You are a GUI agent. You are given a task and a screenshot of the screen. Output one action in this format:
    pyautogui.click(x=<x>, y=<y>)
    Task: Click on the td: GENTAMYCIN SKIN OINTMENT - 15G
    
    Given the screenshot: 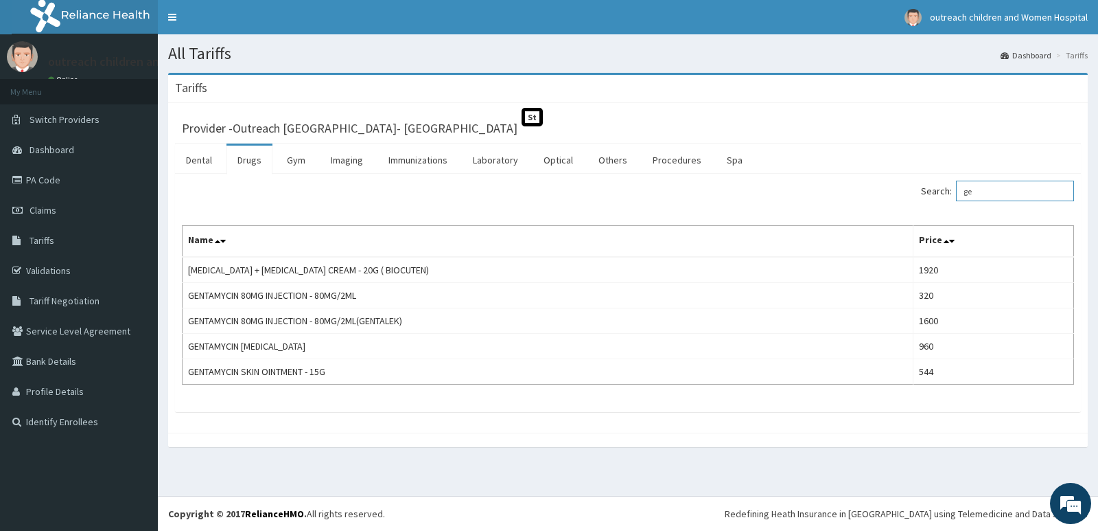 What is the action you would take?
    pyautogui.click(x=548, y=371)
    